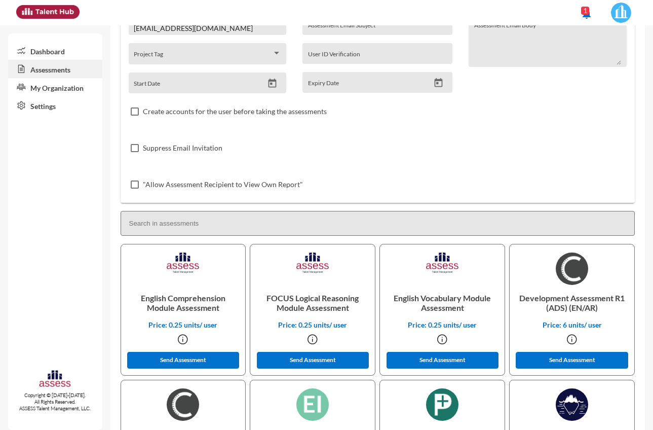 The height and width of the screenshot is (430, 653). I want to click on a: Dashboard, so click(55, 51).